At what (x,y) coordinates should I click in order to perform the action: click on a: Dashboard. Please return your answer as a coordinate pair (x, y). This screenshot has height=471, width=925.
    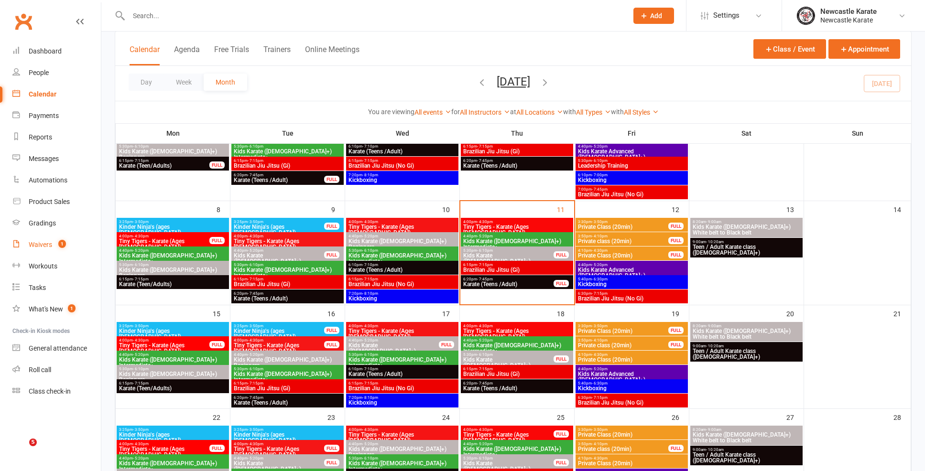
    Looking at the image, I should click on (56, 51).